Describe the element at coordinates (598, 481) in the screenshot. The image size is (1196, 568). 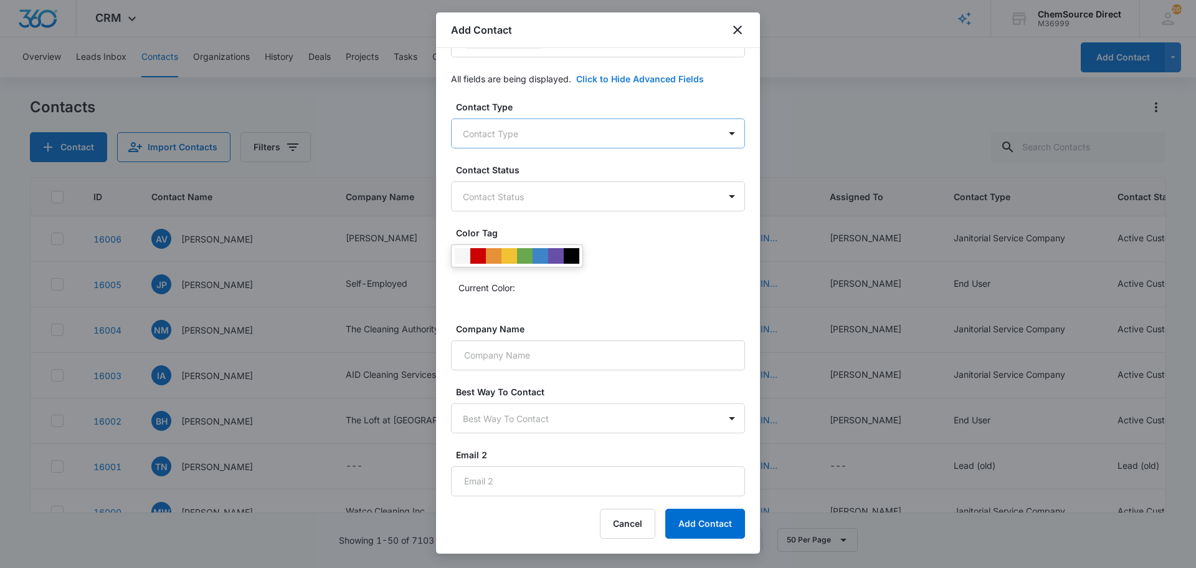
I see `input: Email 2` at that location.